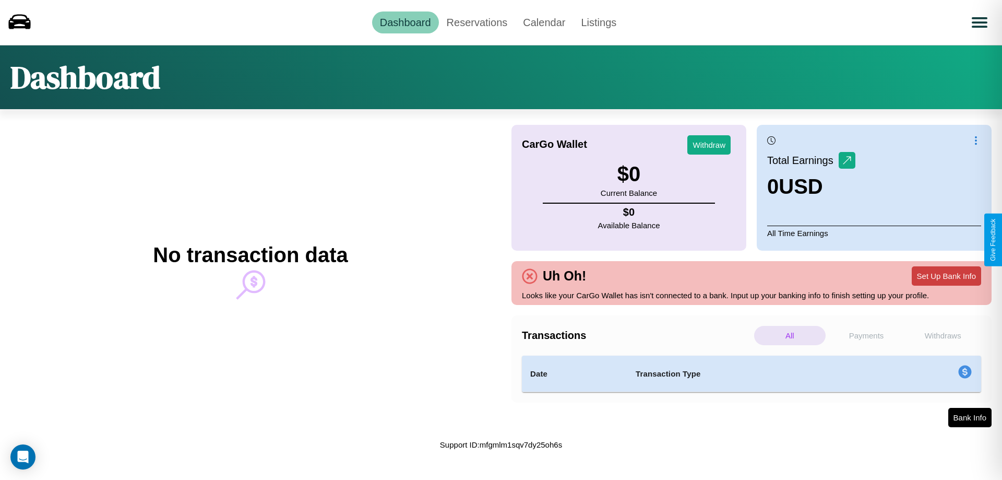 This screenshot has width=1002, height=480. What do you see at coordinates (544, 22) in the screenshot?
I see `a: Calendar` at bounding box center [544, 22].